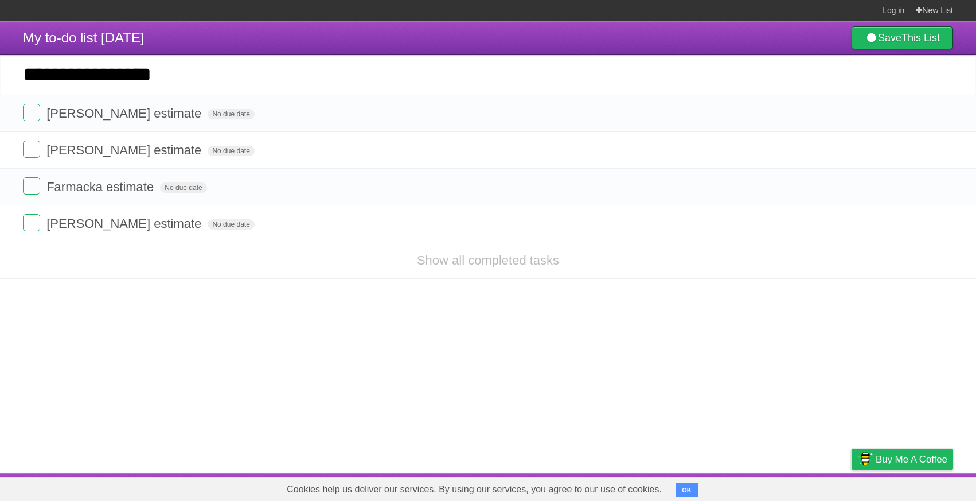 The image size is (976, 501). Describe the element at coordinates (488, 260) in the screenshot. I see `a: Show all completed tasks` at that location.